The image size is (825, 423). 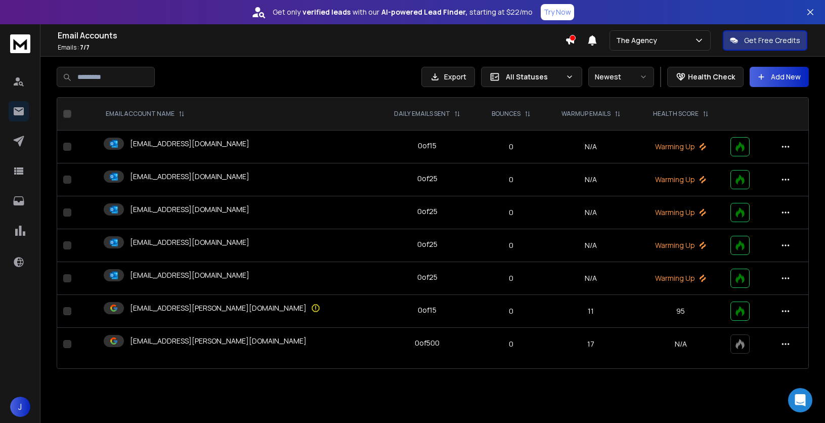 I want to click on p: Get Free Credits, so click(x=772, y=40).